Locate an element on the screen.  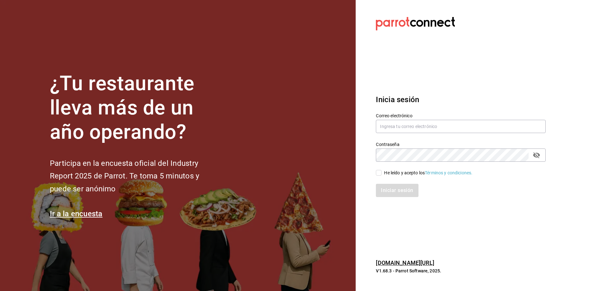
input: Ingresa tu correo electrónico is located at coordinates (461, 127).